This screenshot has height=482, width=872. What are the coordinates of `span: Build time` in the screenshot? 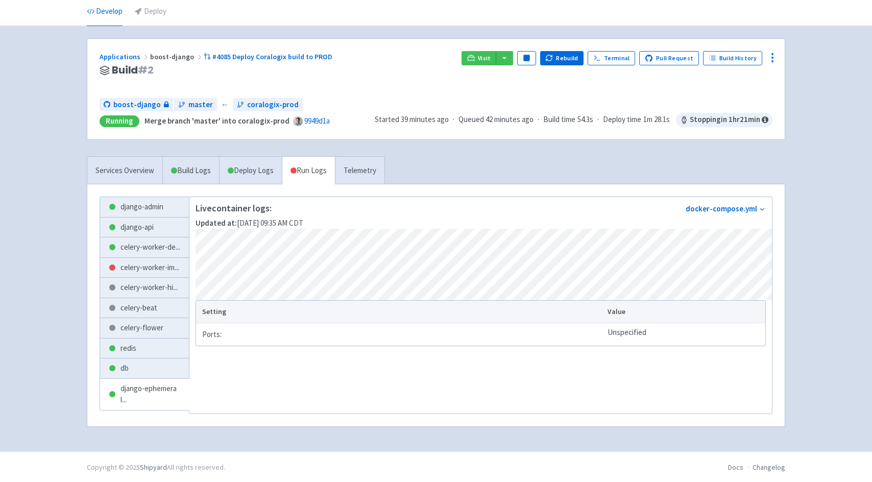 It's located at (559, 120).